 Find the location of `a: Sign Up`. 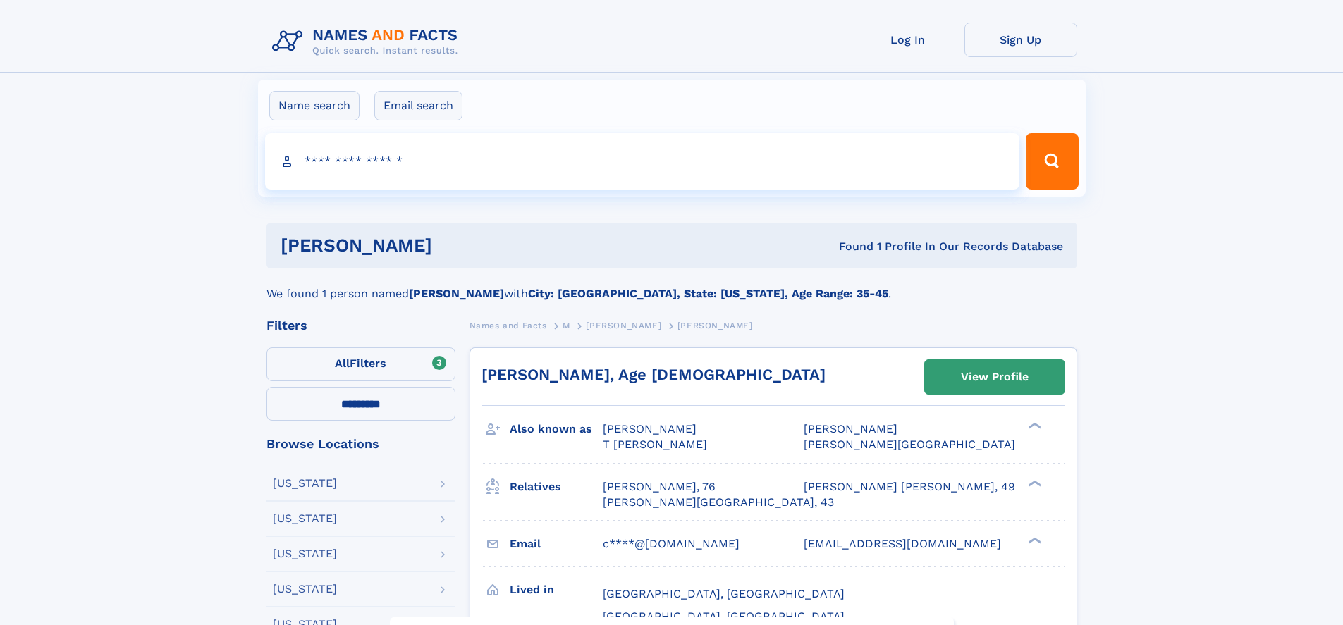

a: Sign Up is located at coordinates (1021, 39).